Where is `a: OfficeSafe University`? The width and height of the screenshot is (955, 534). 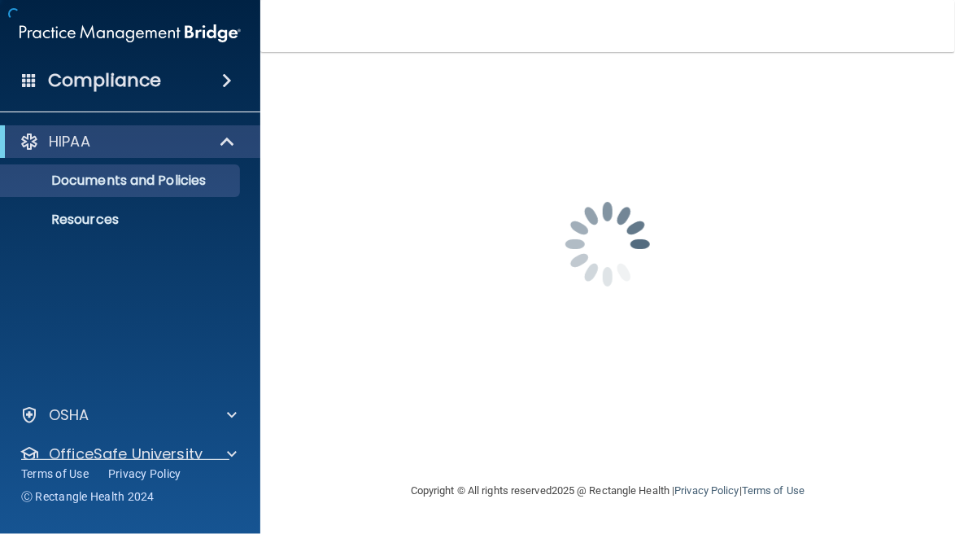 a: OfficeSafe University is located at coordinates (128, 454).